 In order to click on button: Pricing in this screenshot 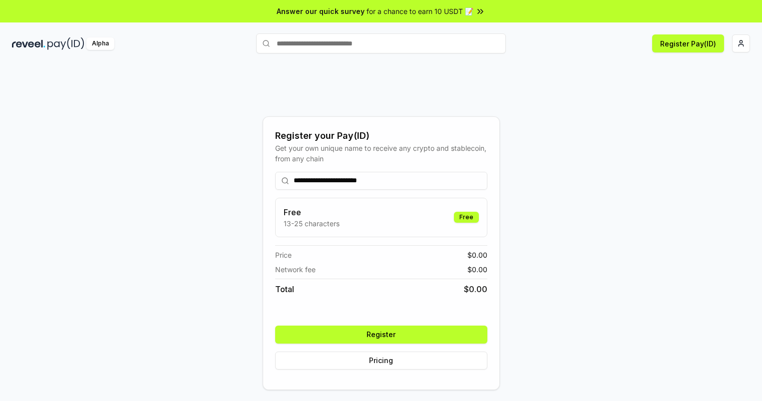, I will do `click(381, 361)`.